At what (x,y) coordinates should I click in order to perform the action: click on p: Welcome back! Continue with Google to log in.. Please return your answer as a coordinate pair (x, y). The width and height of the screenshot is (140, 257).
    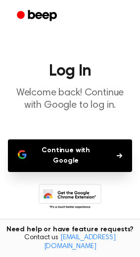
    Looking at the image, I should click on (70, 99).